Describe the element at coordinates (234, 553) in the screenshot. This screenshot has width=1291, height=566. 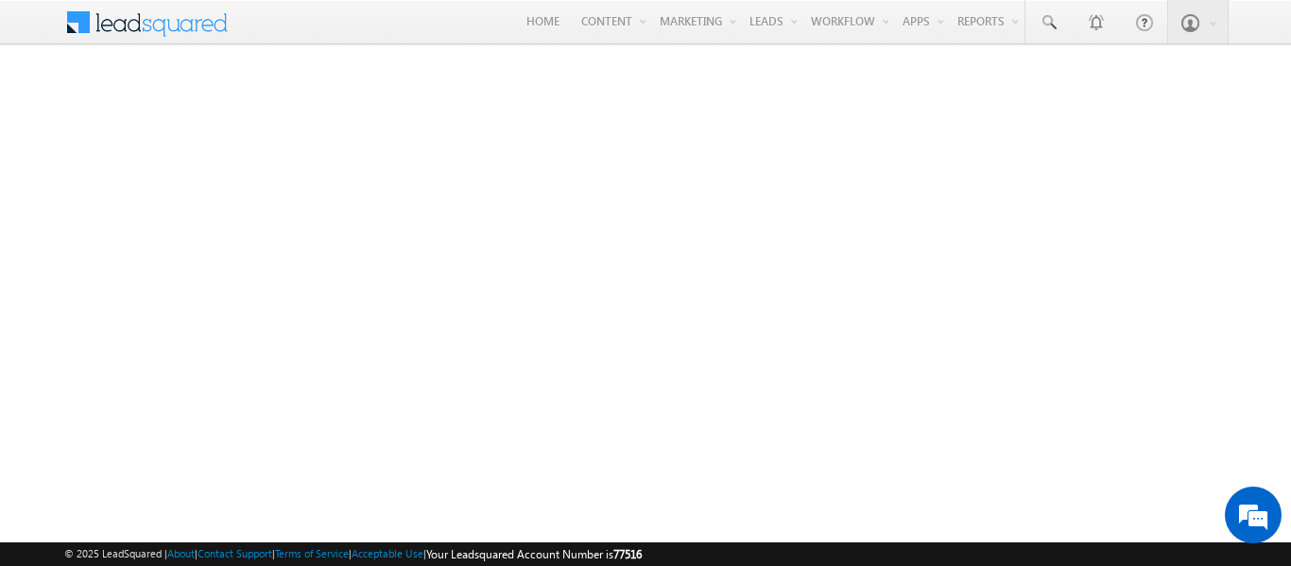
I see `a: Contact Support` at that location.